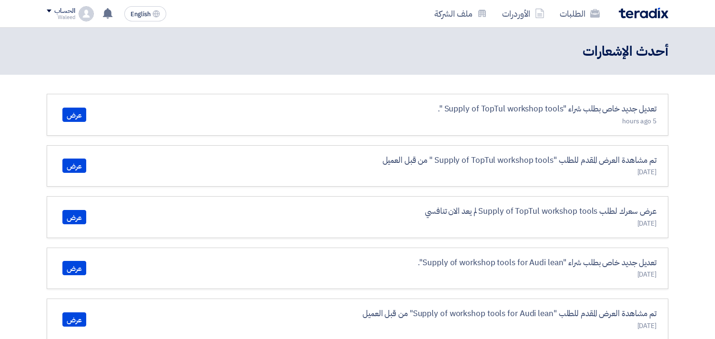  Describe the element at coordinates (140, 14) in the screenshot. I see `span: English` at that location.